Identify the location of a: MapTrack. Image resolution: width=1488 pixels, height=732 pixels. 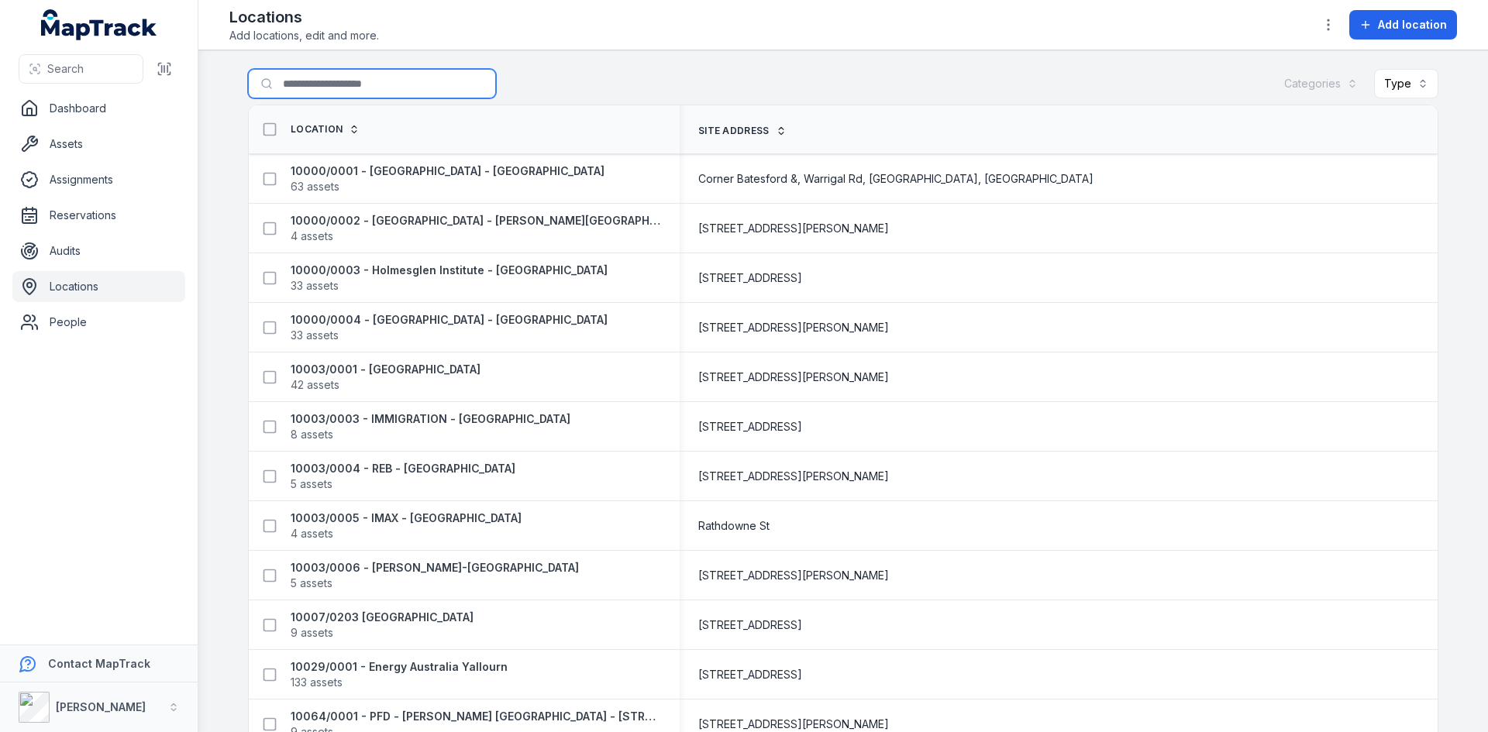
(99, 25).